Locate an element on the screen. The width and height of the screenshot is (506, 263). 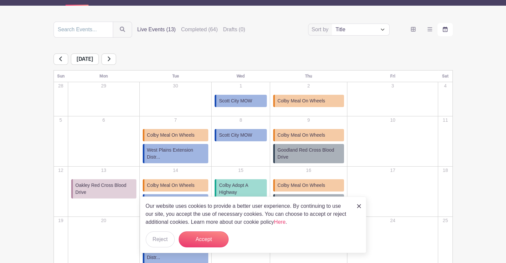
p: 28 is located at coordinates (61, 86).